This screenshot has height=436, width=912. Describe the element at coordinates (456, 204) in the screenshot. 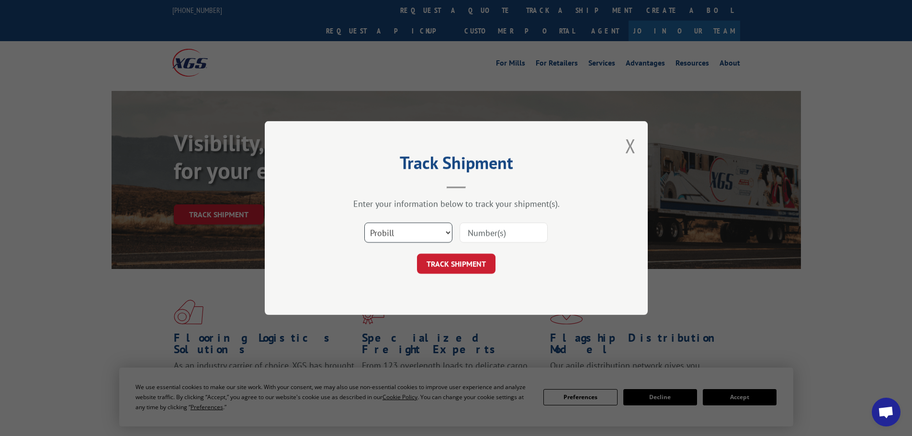

I see `div: Enter your information below to track your shipment(s).` at that location.